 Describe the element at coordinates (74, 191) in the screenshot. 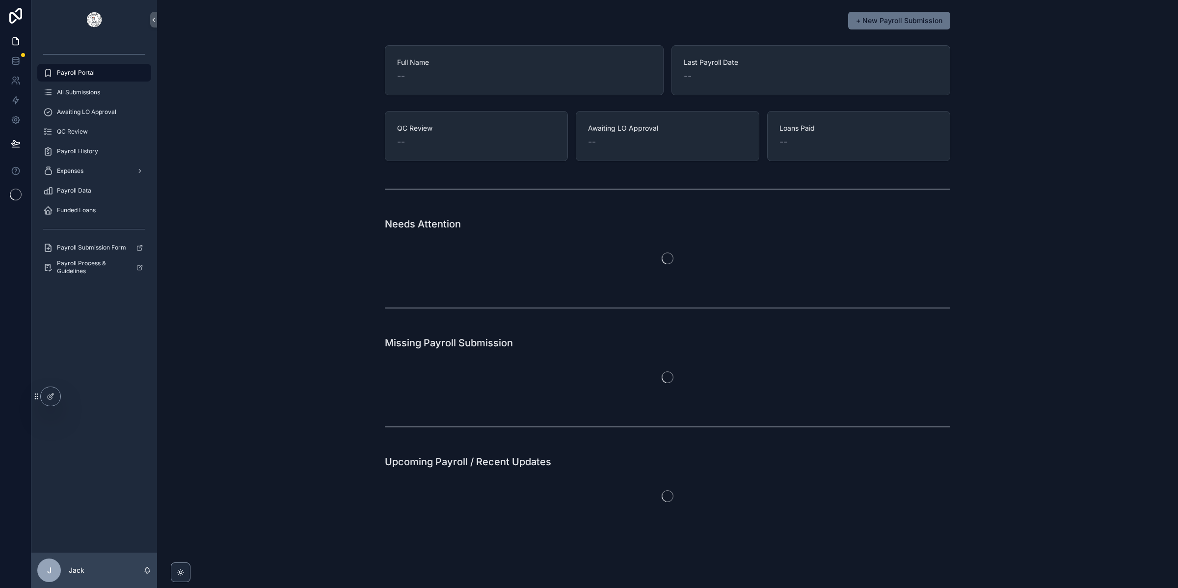

I see `span: Payroll Data` at that location.